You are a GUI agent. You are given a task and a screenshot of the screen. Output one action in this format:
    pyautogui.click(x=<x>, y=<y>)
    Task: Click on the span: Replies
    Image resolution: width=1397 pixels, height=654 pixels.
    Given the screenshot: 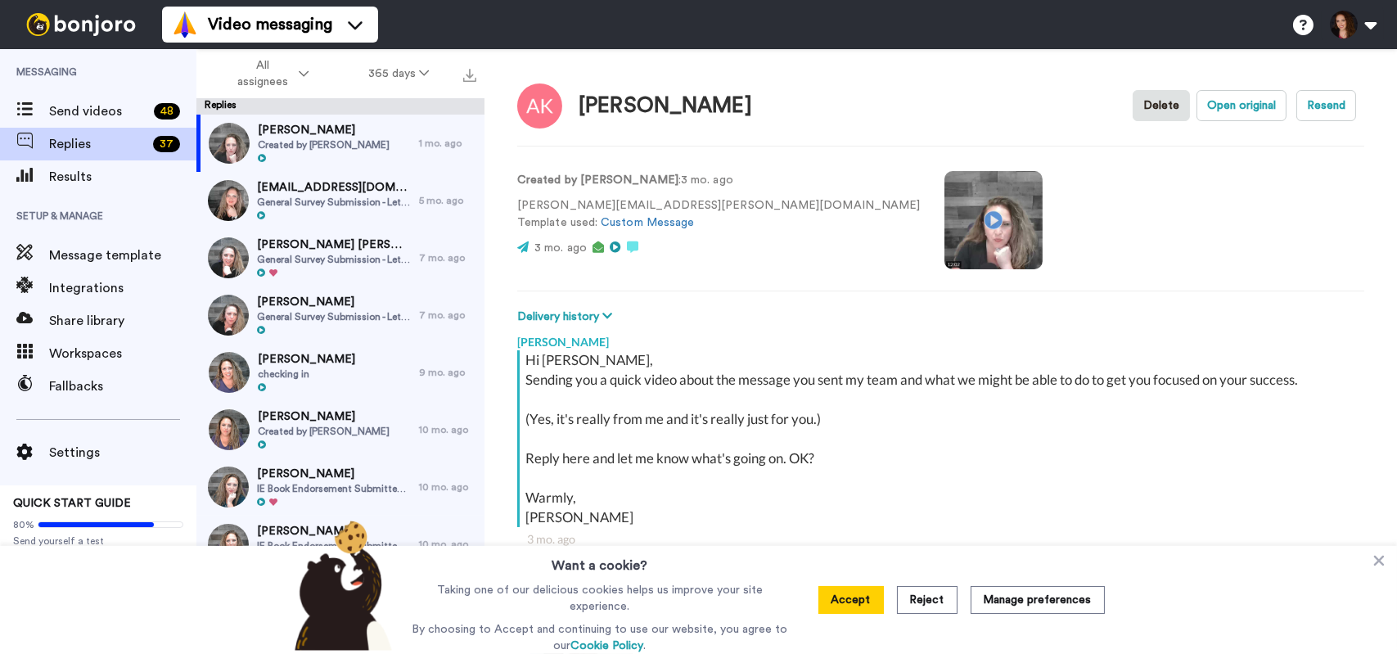 What is the action you would take?
    pyautogui.click(x=97, y=144)
    